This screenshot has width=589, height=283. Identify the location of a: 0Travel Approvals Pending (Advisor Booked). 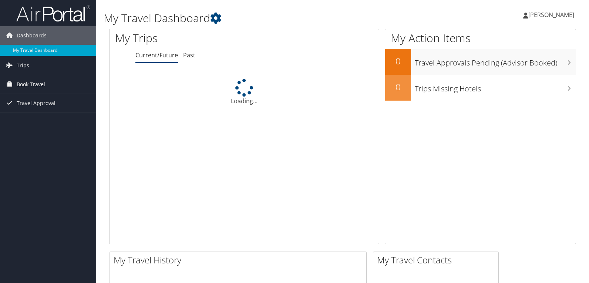
(480, 62).